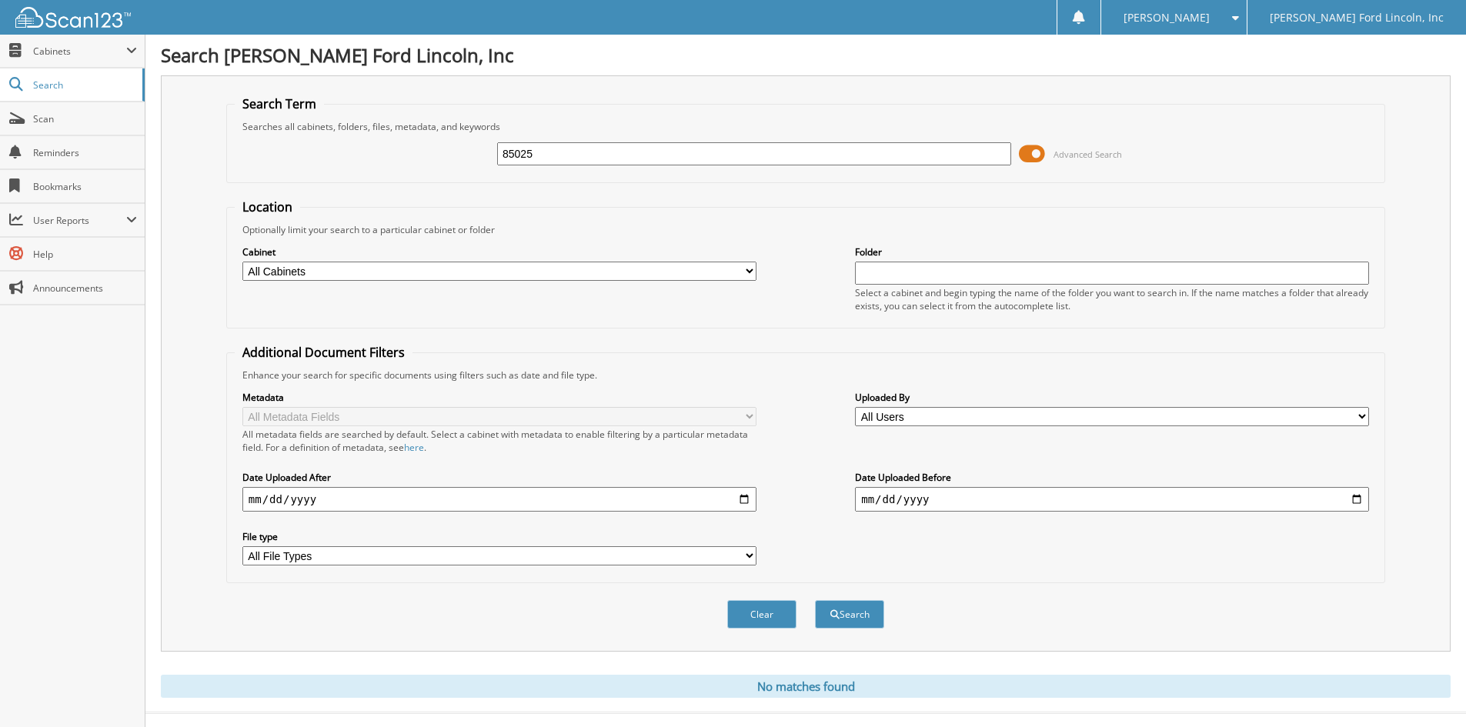  Describe the element at coordinates (414, 447) in the screenshot. I see `a: here` at that location.